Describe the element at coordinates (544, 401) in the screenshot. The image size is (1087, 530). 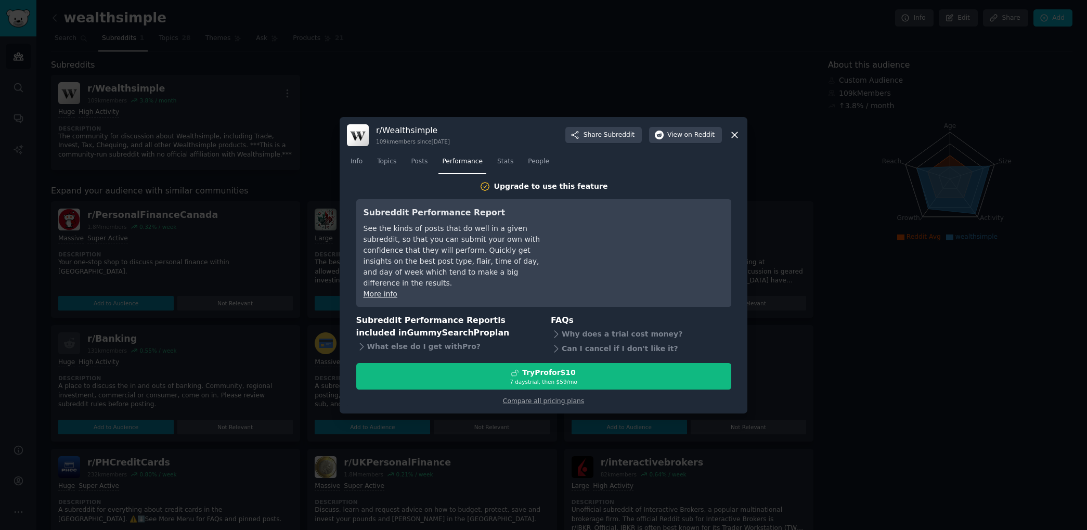
I see `a: Compare all pricing plans` at that location.